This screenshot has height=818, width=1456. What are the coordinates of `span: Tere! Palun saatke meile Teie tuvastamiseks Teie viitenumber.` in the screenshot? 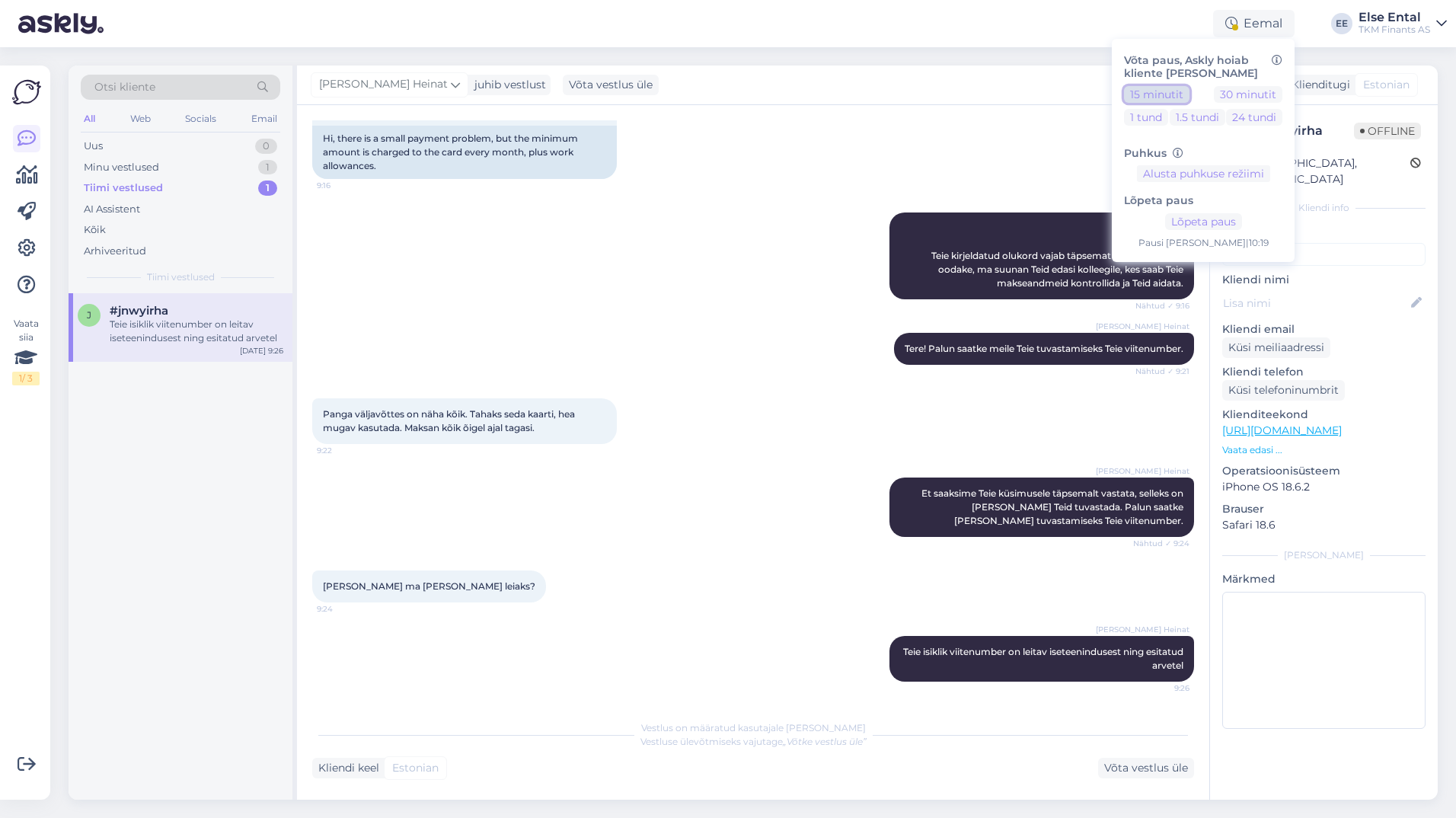 It's located at (1044, 348).